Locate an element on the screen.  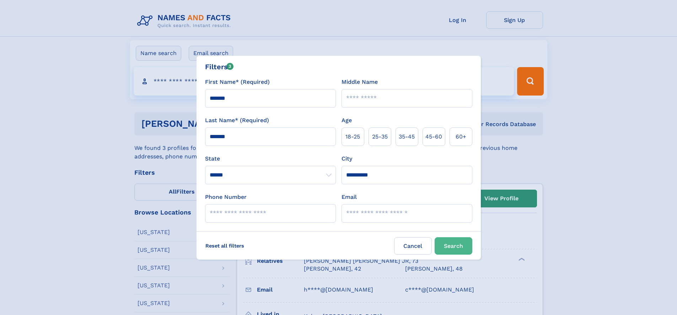
label: First Name* (Required) is located at coordinates (237, 82).